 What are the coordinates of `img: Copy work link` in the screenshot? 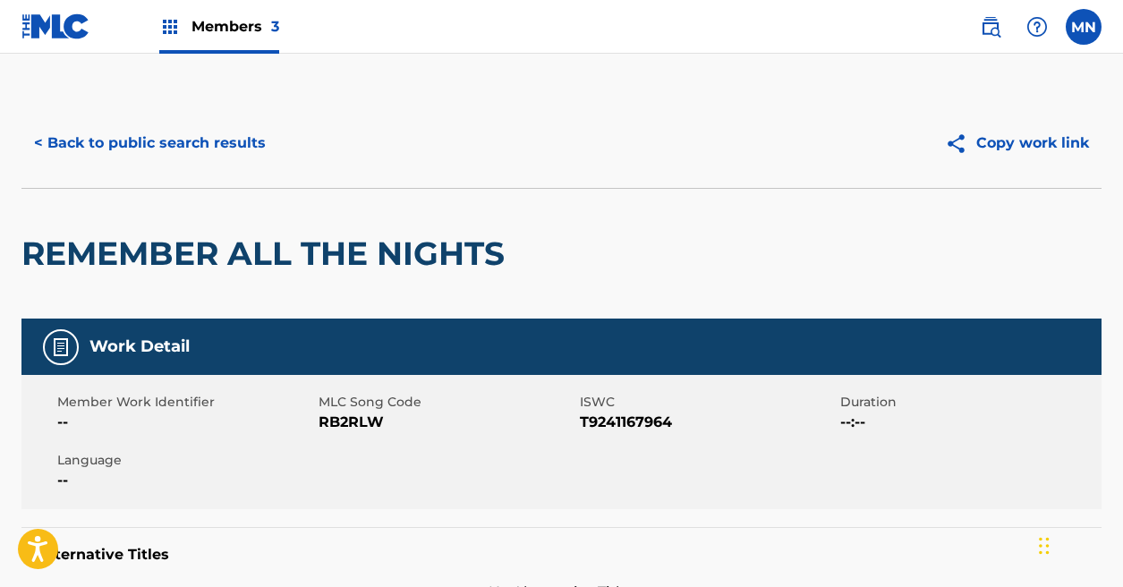 It's located at (960, 143).